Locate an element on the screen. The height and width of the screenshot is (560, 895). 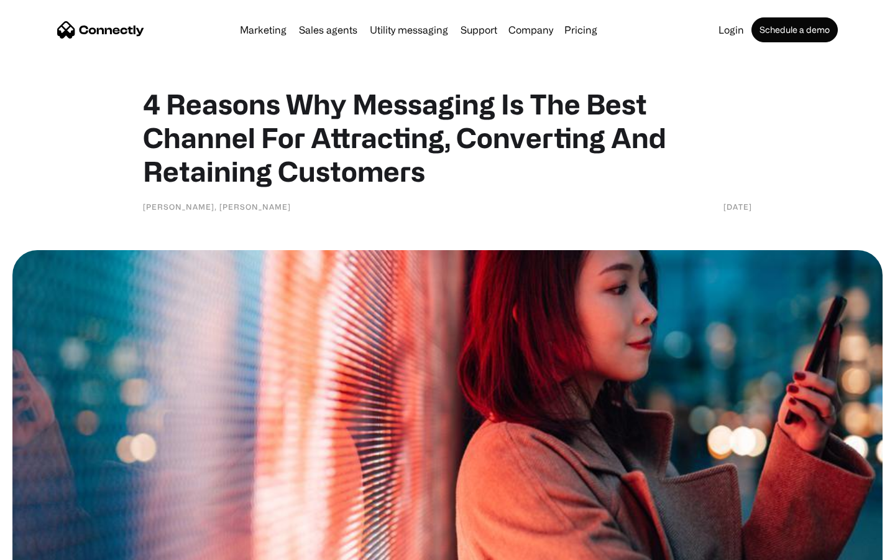
a: Support is located at coordinates (479, 30).